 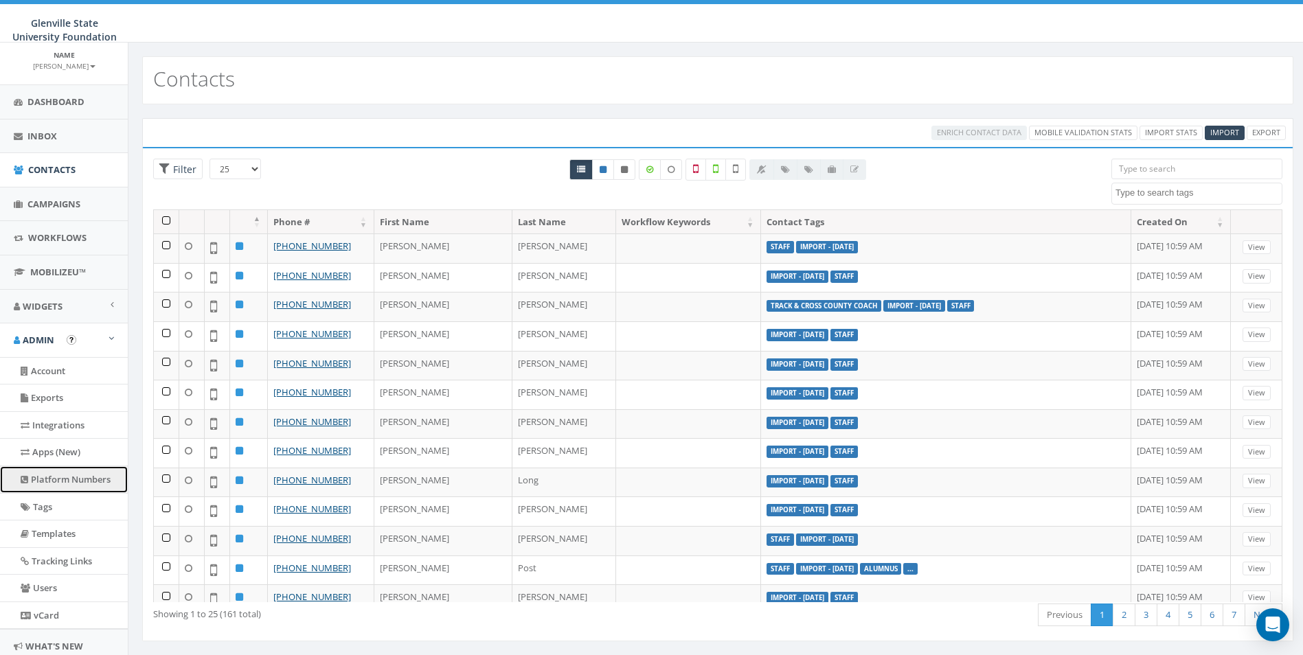 What do you see at coordinates (54, 204) in the screenshot?
I see `span: Campaigns` at bounding box center [54, 204].